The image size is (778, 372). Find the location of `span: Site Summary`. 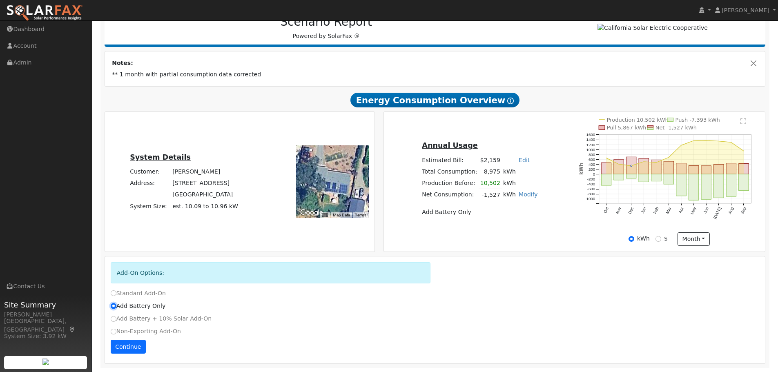

span: Site Summary is located at coordinates (46, 305).